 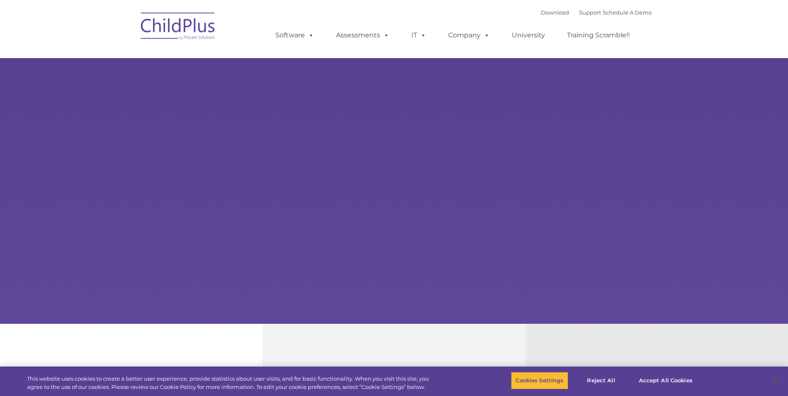 What do you see at coordinates (598, 35) in the screenshot?
I see `a: Training Scramble!!` at bounding box center [598, 35].